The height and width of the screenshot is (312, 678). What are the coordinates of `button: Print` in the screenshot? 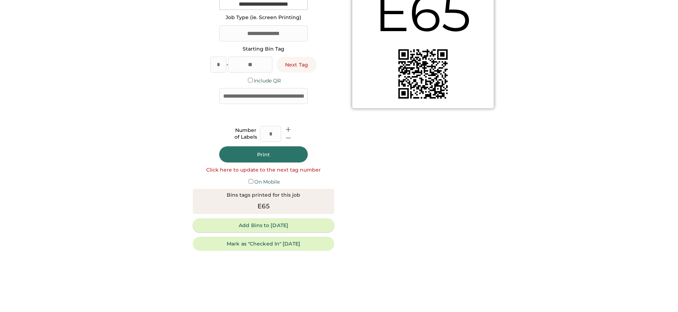 It's located at (263, 154).